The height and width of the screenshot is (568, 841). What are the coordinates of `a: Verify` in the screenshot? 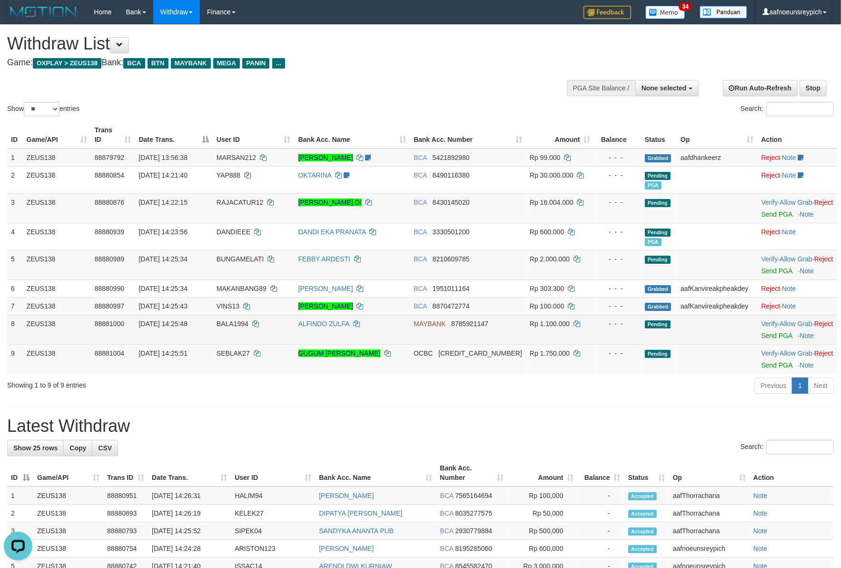 It's located at (770, 202).